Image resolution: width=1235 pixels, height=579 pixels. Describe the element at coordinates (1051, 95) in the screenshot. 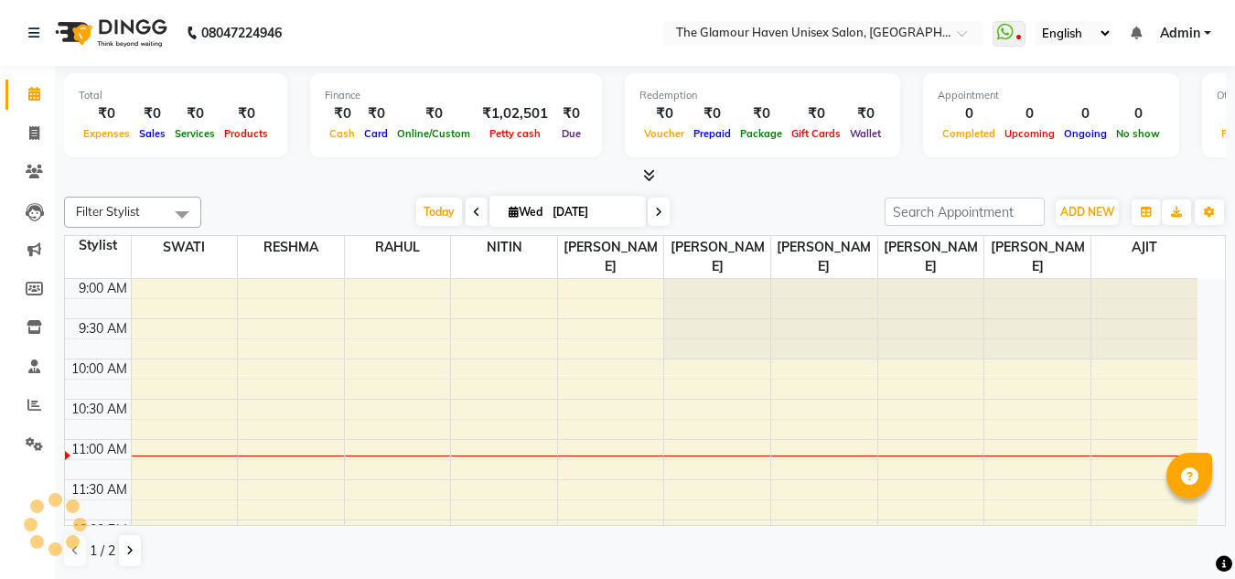

I see `div: Appointment` at that location.